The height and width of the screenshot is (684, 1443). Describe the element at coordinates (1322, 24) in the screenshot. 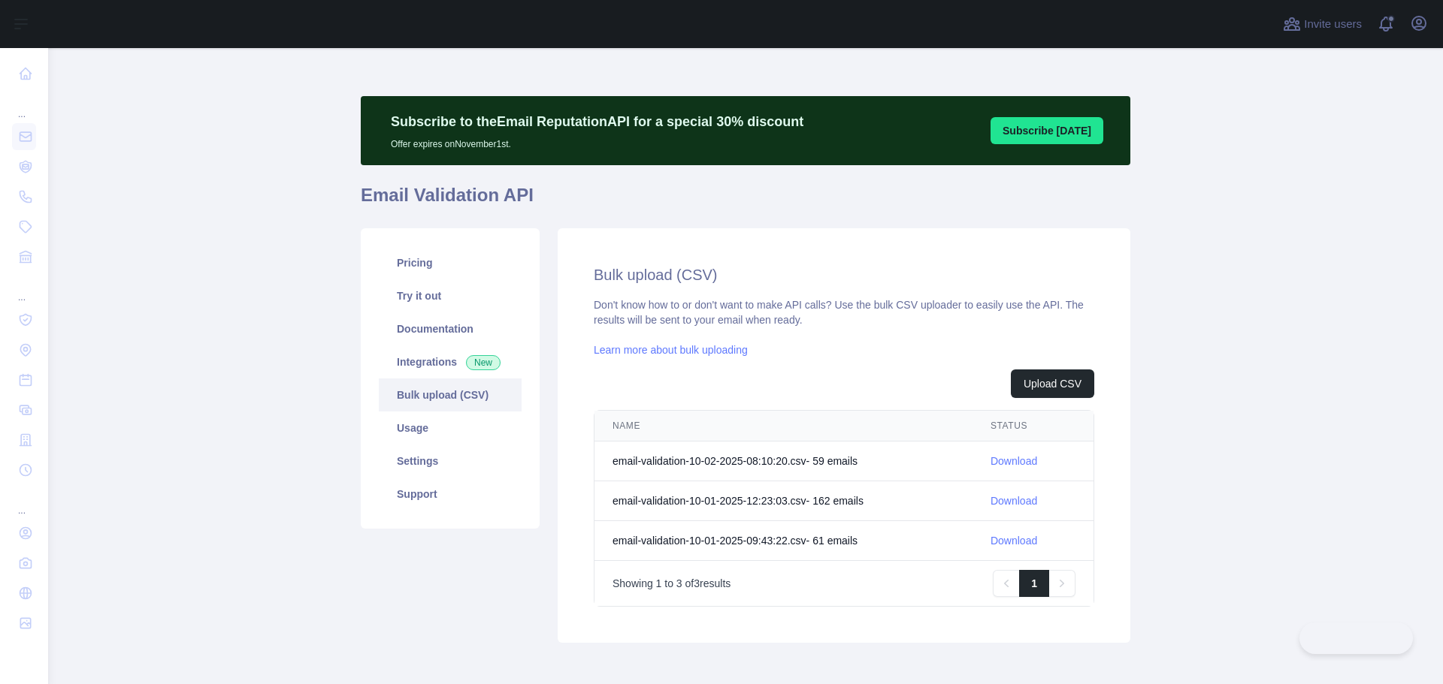

I see `button: Invite users` at that location.